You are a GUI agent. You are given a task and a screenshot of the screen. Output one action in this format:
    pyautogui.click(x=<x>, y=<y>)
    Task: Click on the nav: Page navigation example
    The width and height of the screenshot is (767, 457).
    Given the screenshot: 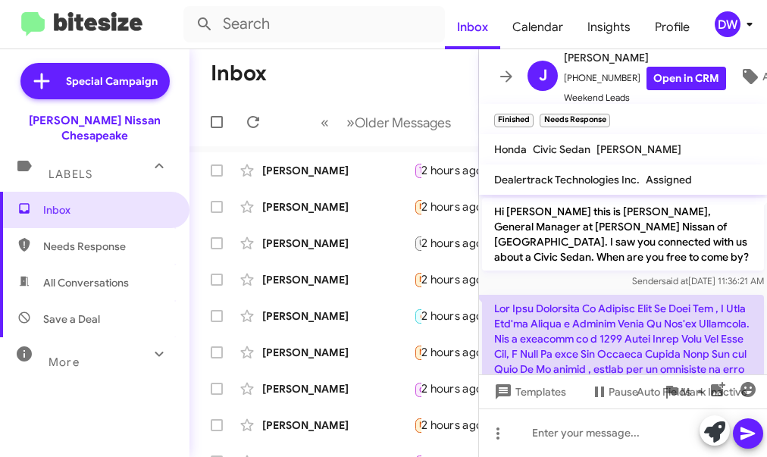 What is the action you would take?
    pyautogui.click(x=386, y=122)
    